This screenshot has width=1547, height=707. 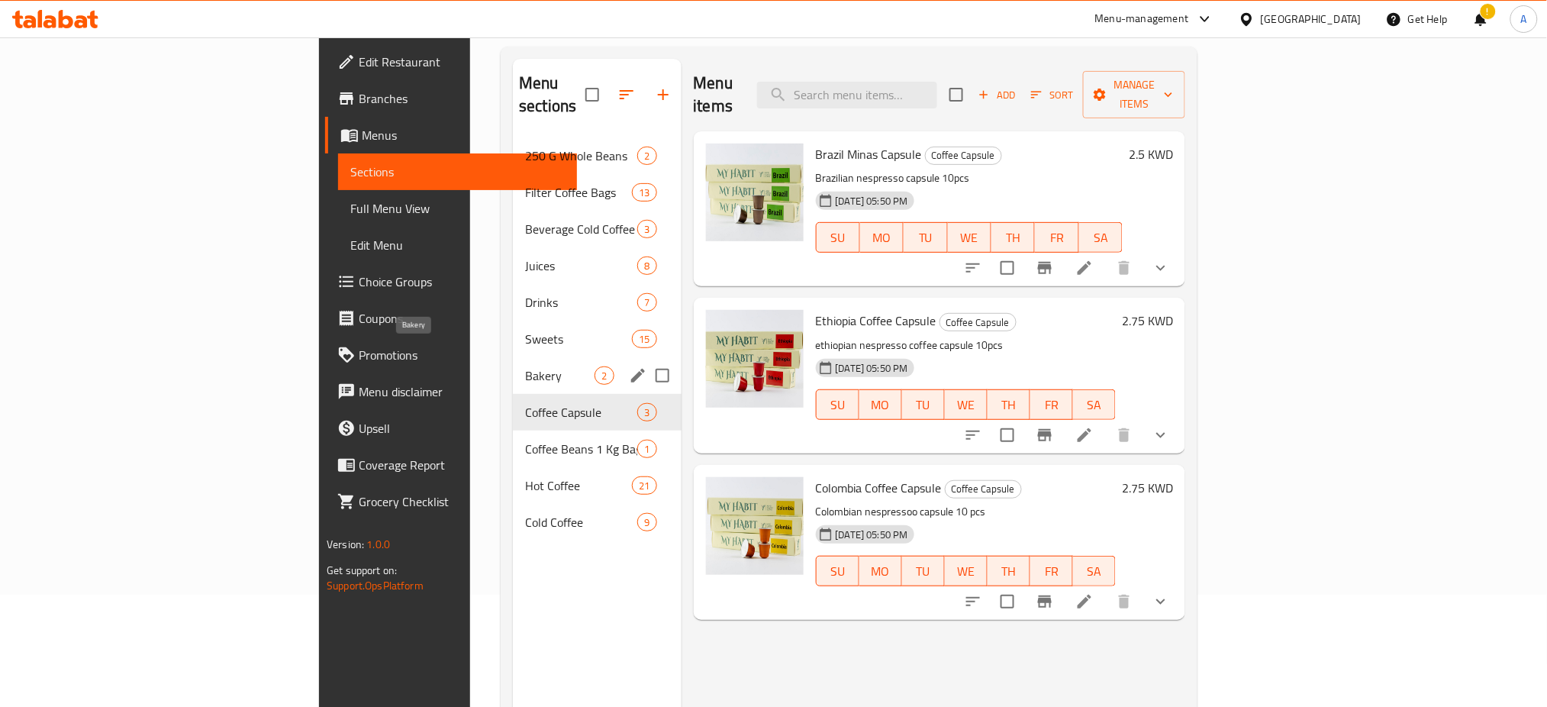 I want to click on span: Sort sections, so click(x=627, y=95).